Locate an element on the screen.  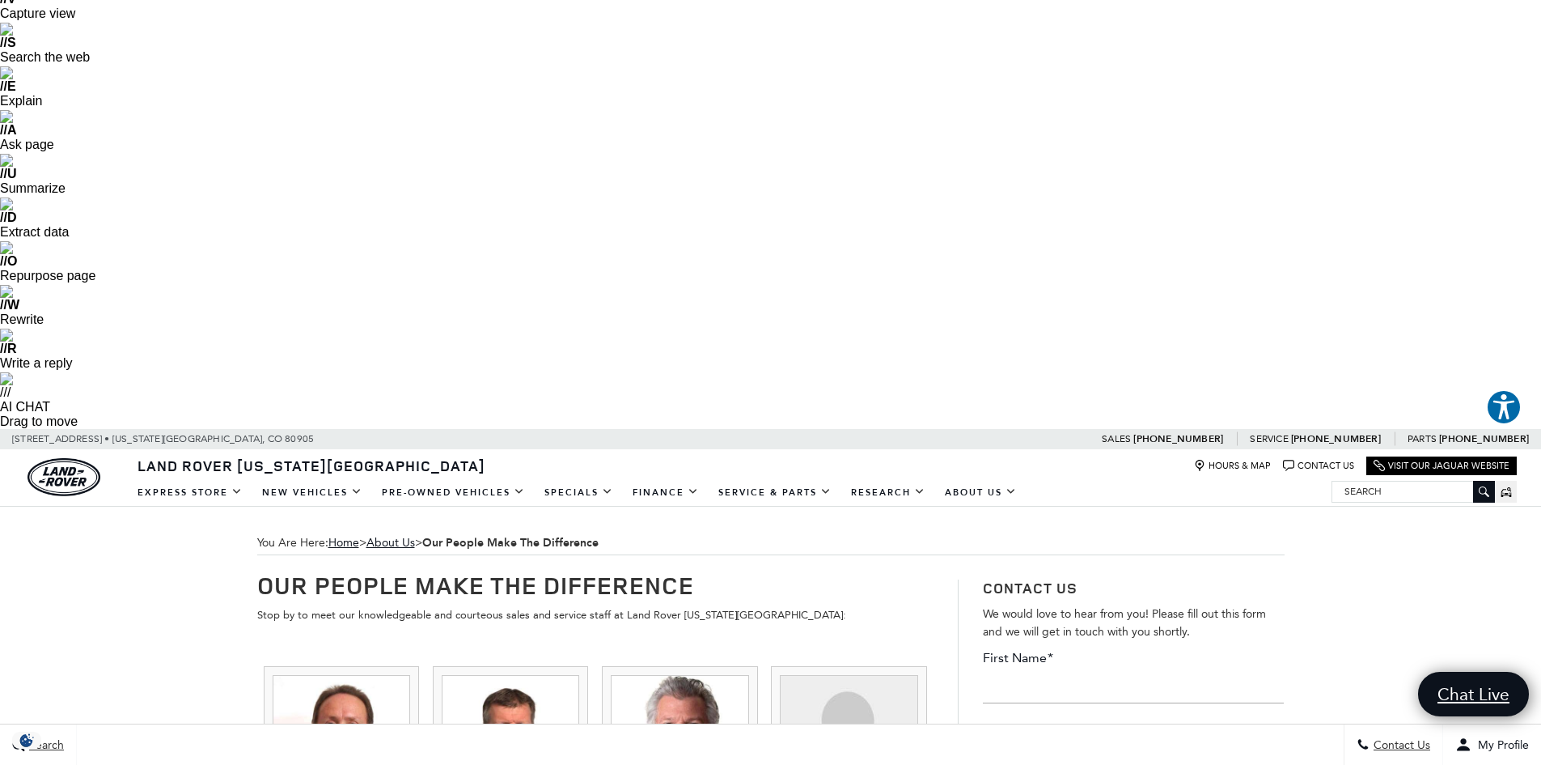
img: Land Rover is located at coordinates (64, 477).